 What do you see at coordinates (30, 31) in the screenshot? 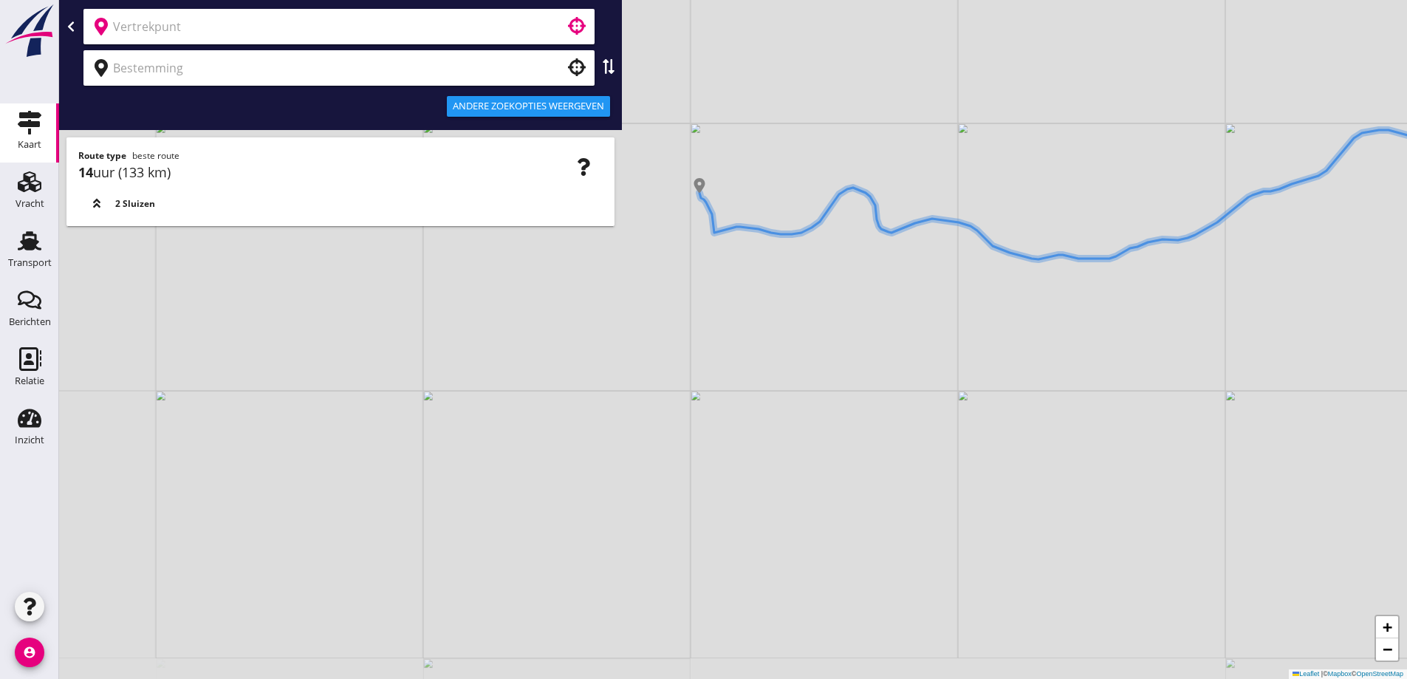
I see `img: logo-small.a267ee39.svg` at bounding box center [30, 31].